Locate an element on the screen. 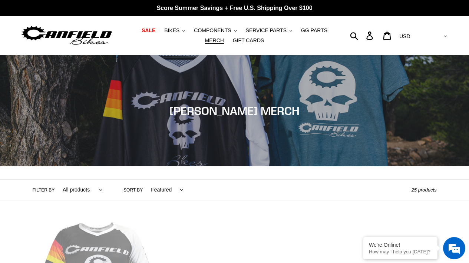  button: COMPONENTS is located at coordinates (215, 30).